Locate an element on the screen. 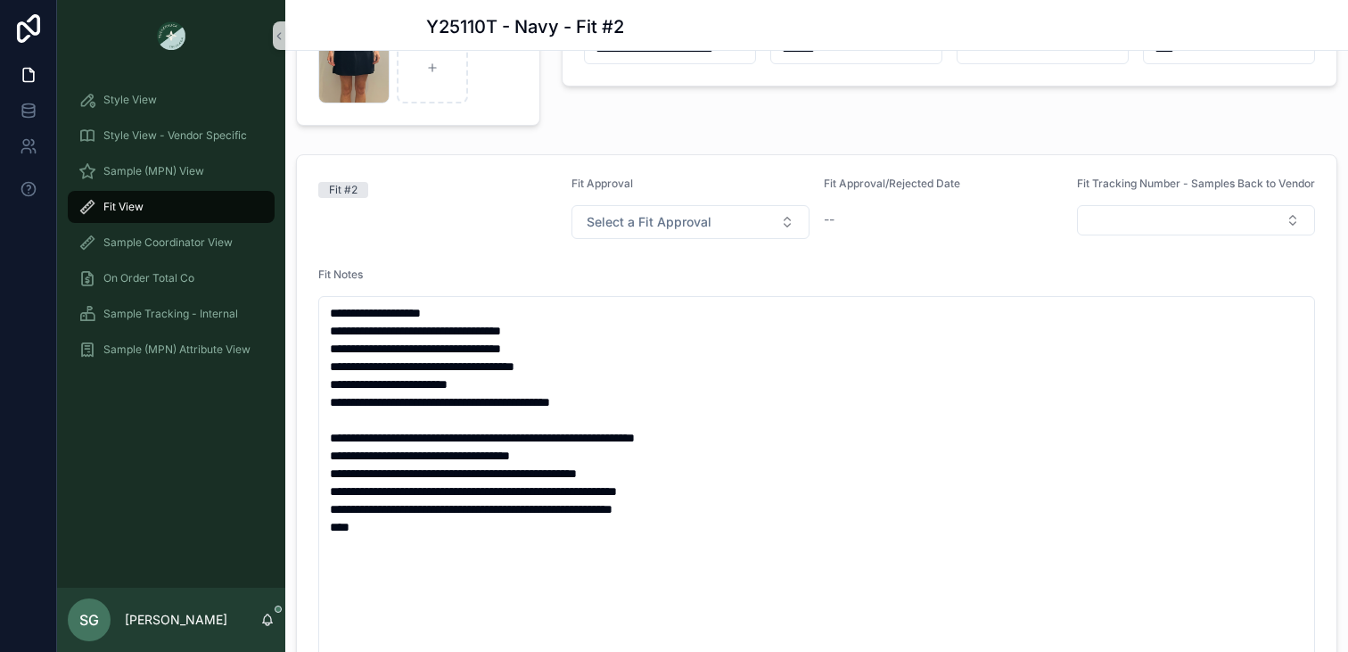 This screenshot has height=652, width=1348. img: App logo is located at coordinates (171, 36).